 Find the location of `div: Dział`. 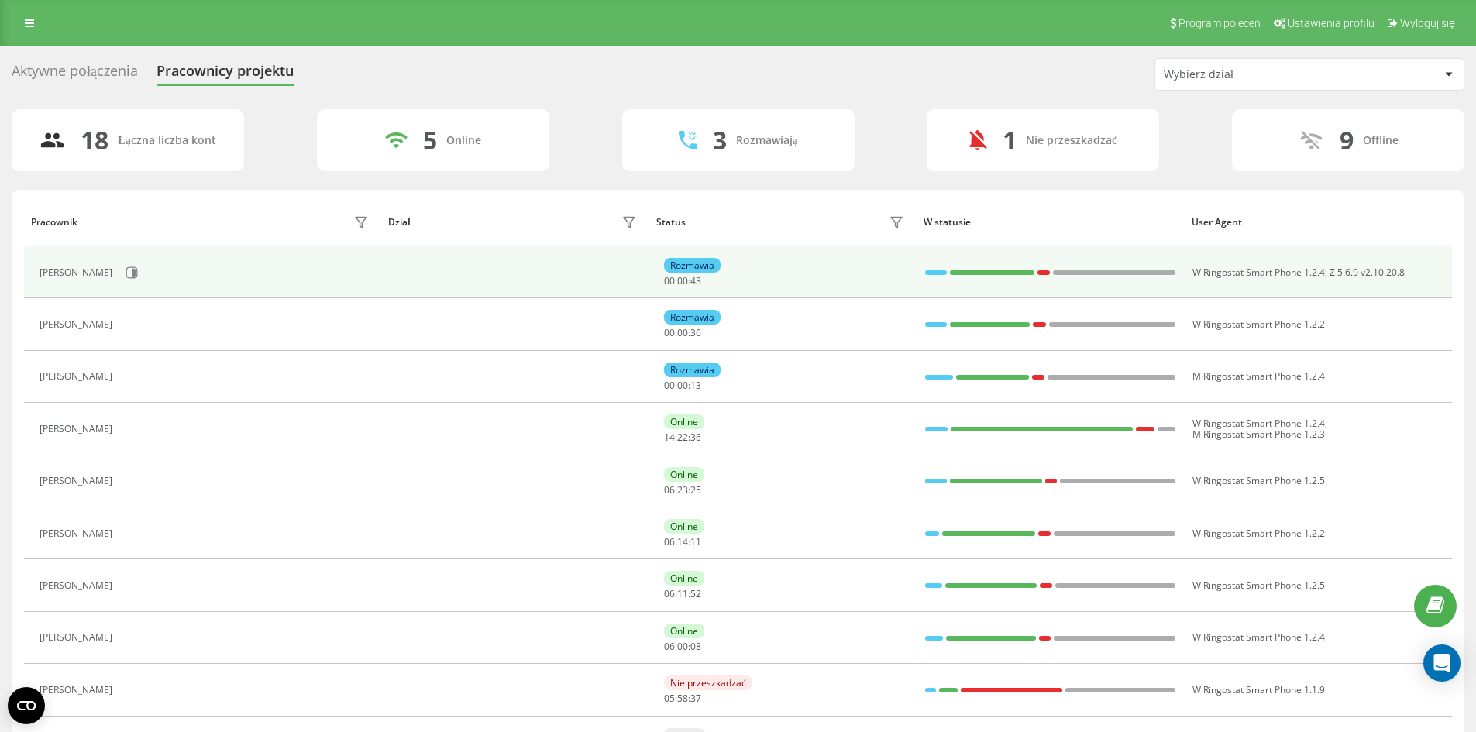

div: Dział is located at coordinates (399, 222).